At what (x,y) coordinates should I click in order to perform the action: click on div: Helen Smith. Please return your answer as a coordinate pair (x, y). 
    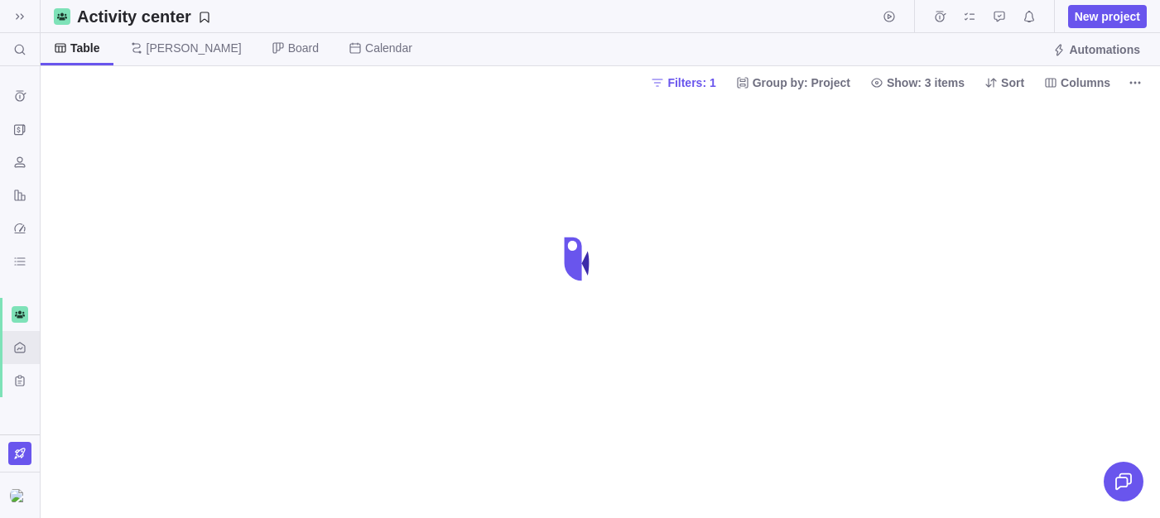
    Looking at the image, I should click on (20, 496).